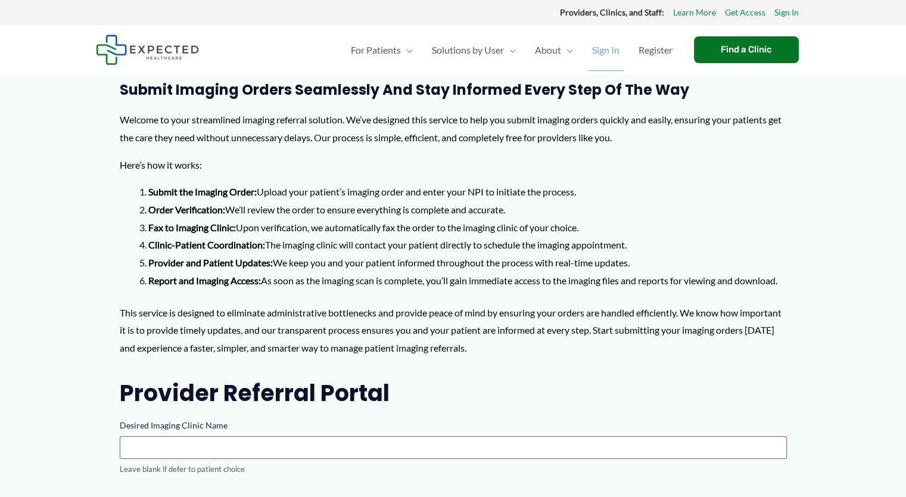 This screenshot has height=497, width=906. What do you see at coordinates (453, 89) in the screenshot?
I see `h3: Submit Imaging Orders Seamlessly and Stay Informed Every Step of the Way` at bounding box center [453, 89].